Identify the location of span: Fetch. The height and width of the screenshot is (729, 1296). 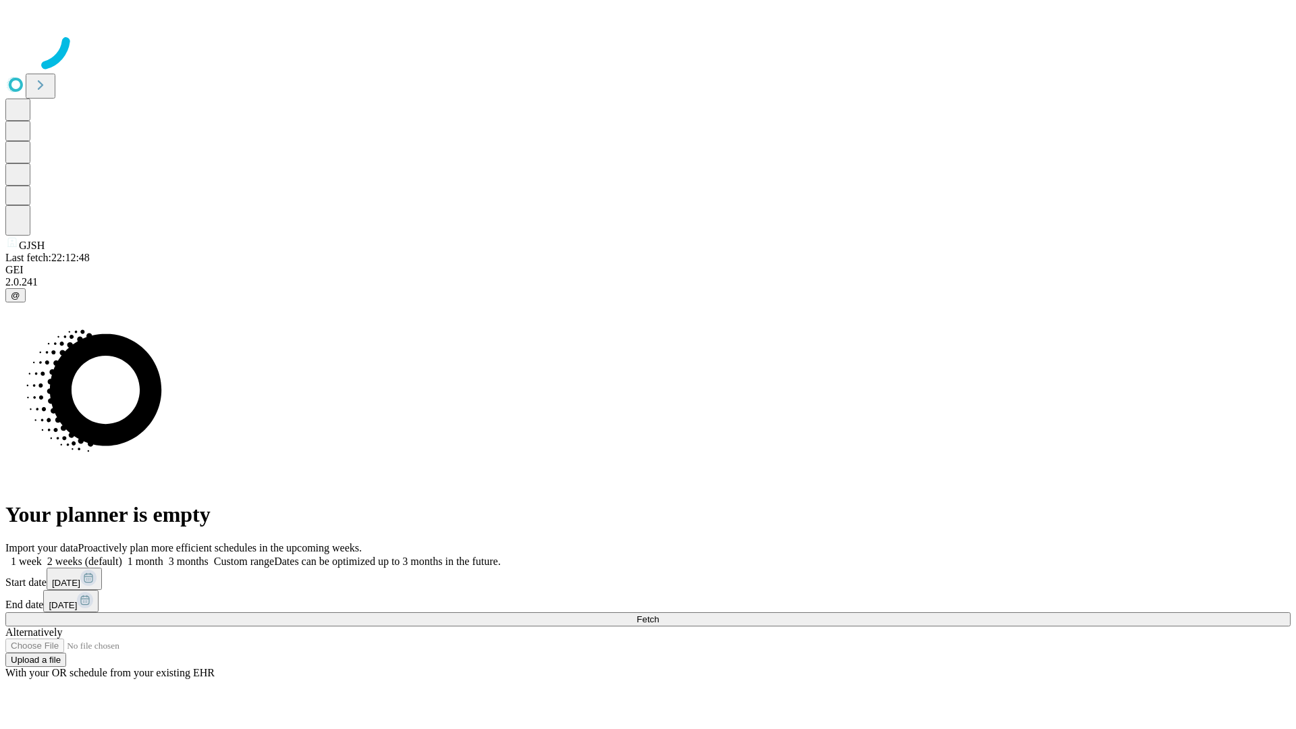
(647, 619).